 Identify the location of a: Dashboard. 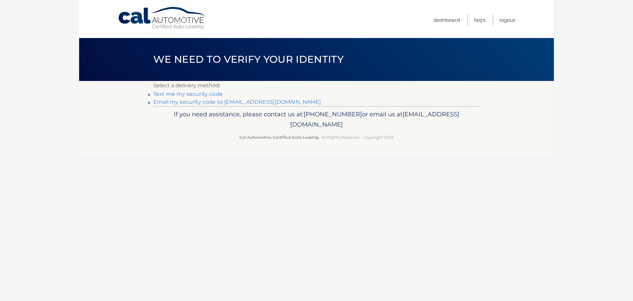
(447, 20).